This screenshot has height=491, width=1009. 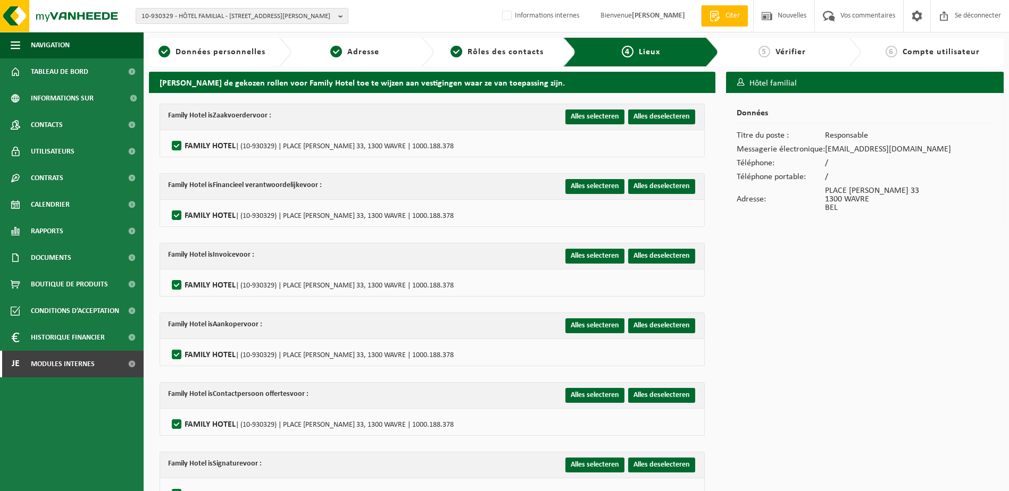 What do you see at coordinates (47, 231) in the screenshot?
I see `span: Rapports` at bounding box center [47, 231].